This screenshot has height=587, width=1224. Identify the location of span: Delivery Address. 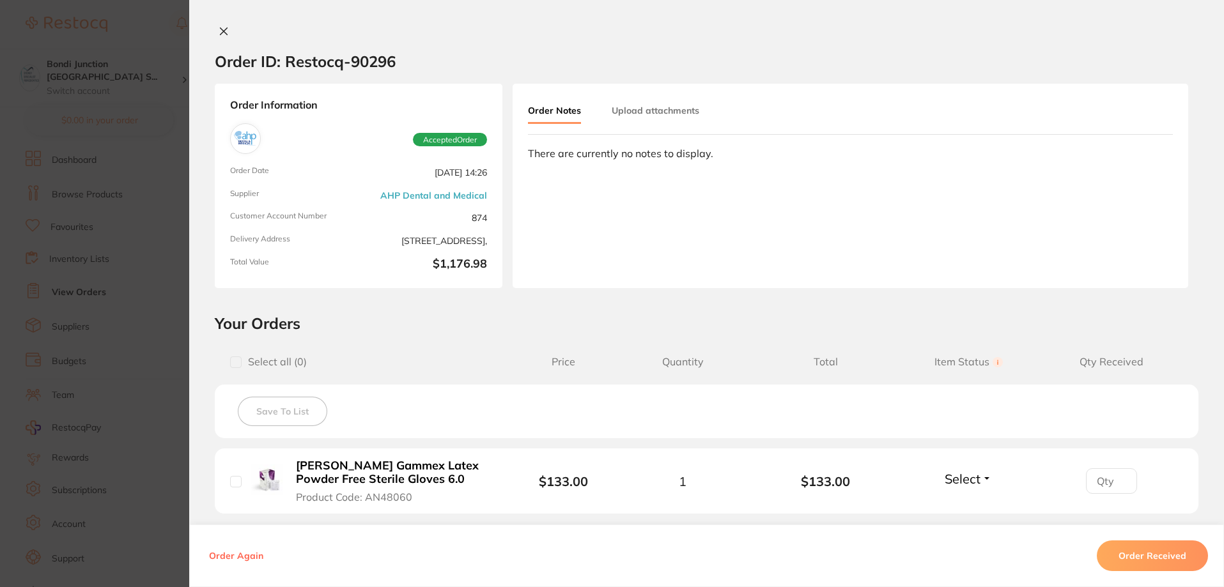
(291, 241).